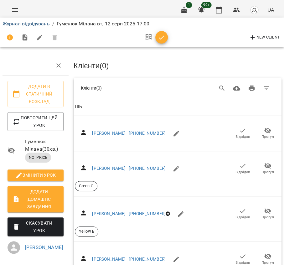 Image resolution: width=284 pixels, height=265 pixels. What do you see at coordinates (78, 107) in the screenshot?
I see `div: Sort` at bounding box center [78, 107].